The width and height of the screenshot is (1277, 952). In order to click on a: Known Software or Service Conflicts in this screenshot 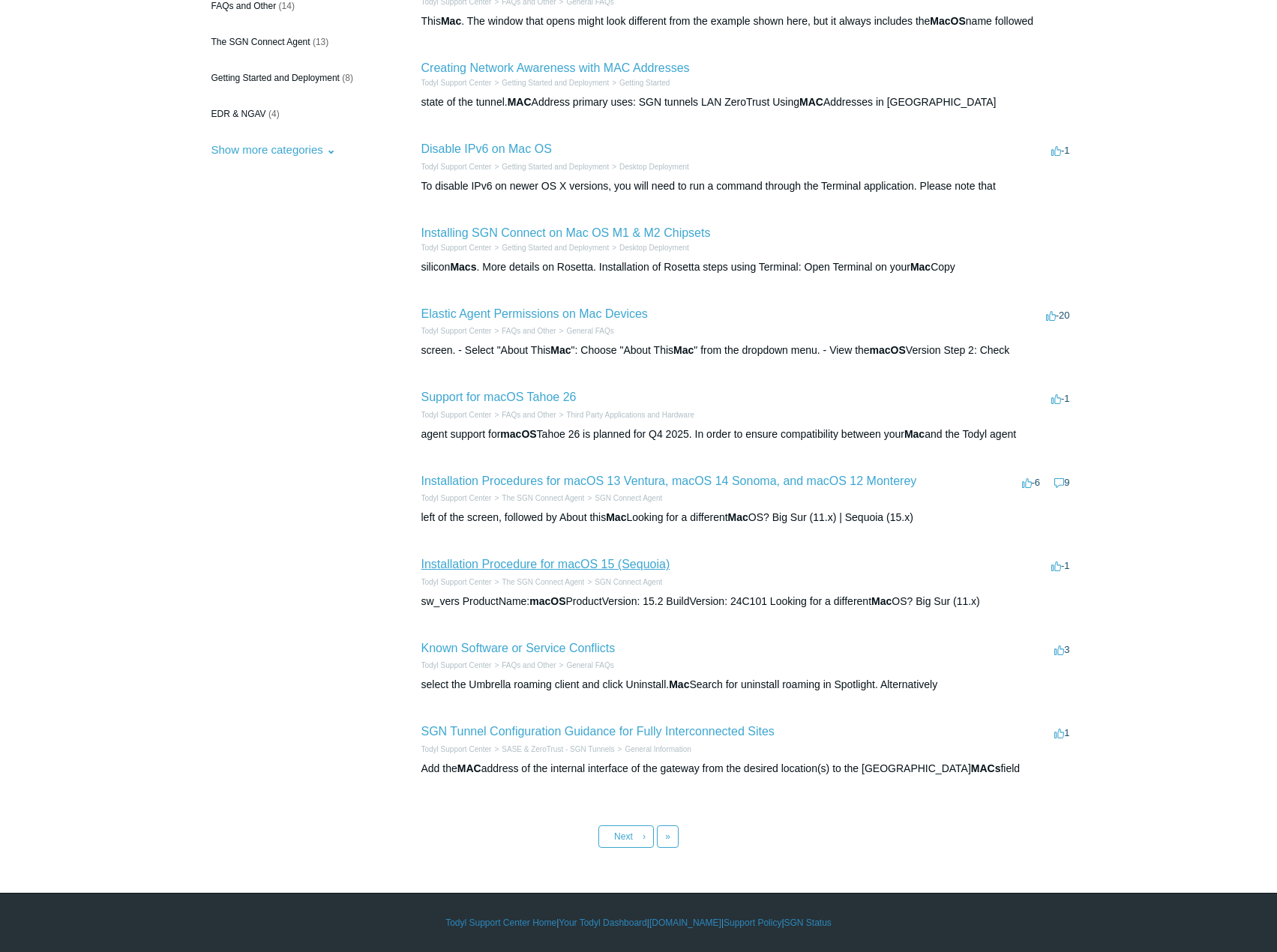, I will do `click(519, 648)`.